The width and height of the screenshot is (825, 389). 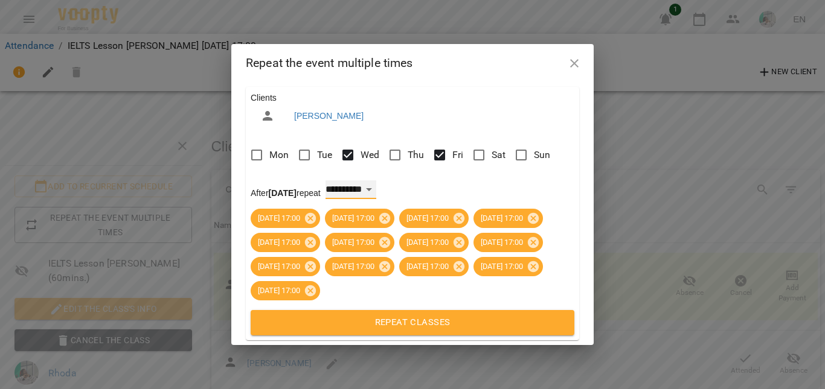 What do you see at coordinates (415, 155) in the screenshot?
I see `span: Thu` at bounding box center [415, 155].